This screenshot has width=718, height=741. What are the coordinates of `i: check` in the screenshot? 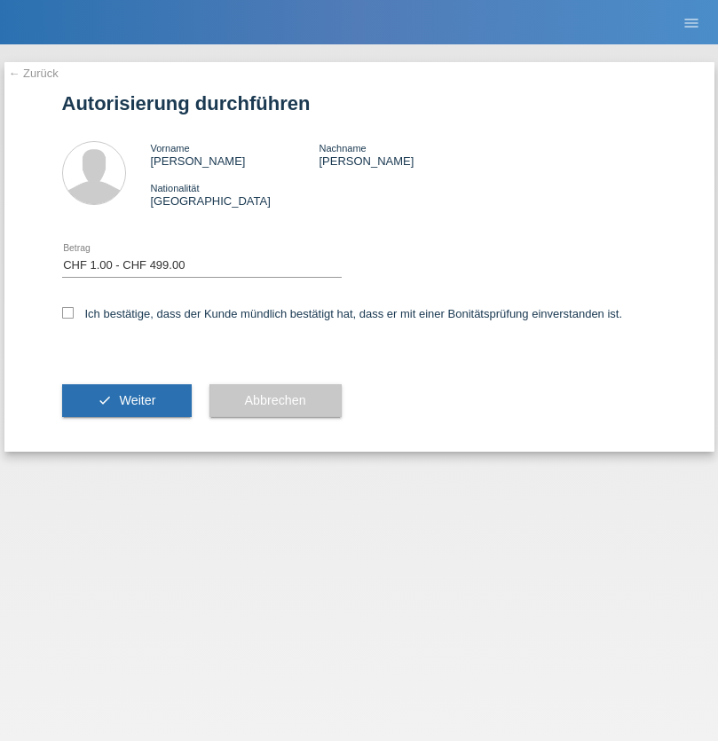 It's located at (105, 400).